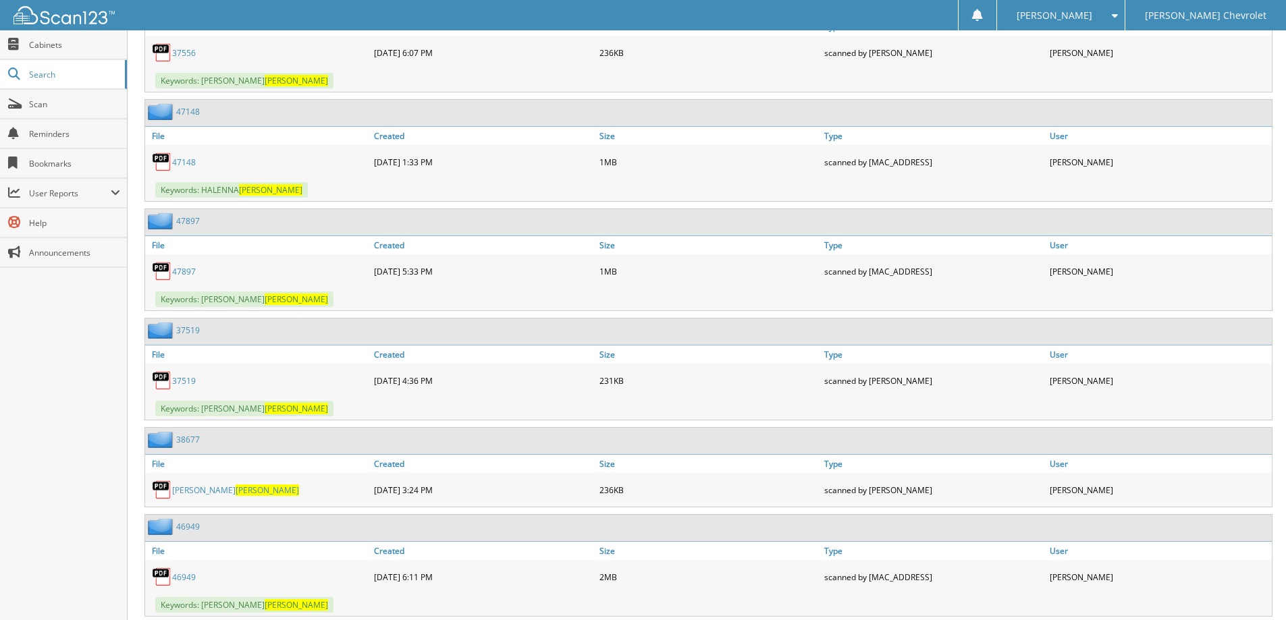  What do you see at coordinates (74, 223) in the screenshot?
I see `span: Help` at bounding box center [74, 223].